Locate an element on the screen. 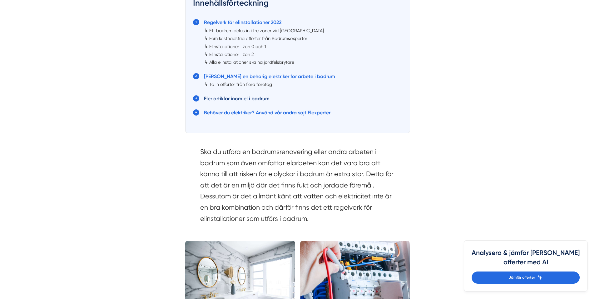 The width and height of the screenshot is (595, 299). a: Elinstallationer i zon 2 is located at coordinates (231, 54).